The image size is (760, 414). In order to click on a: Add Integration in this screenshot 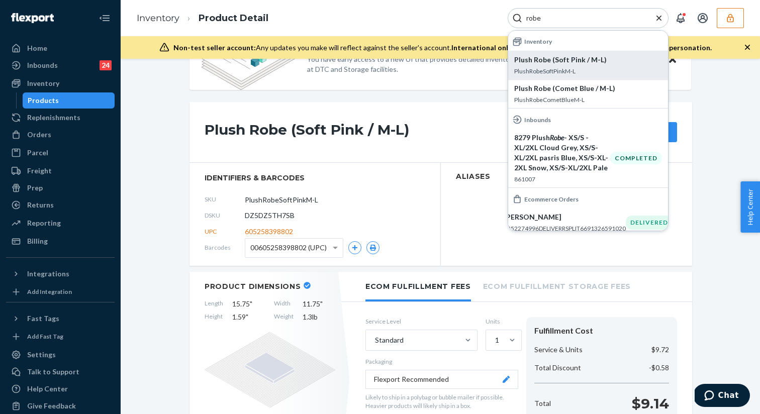, I will do `click(60, 292)`.